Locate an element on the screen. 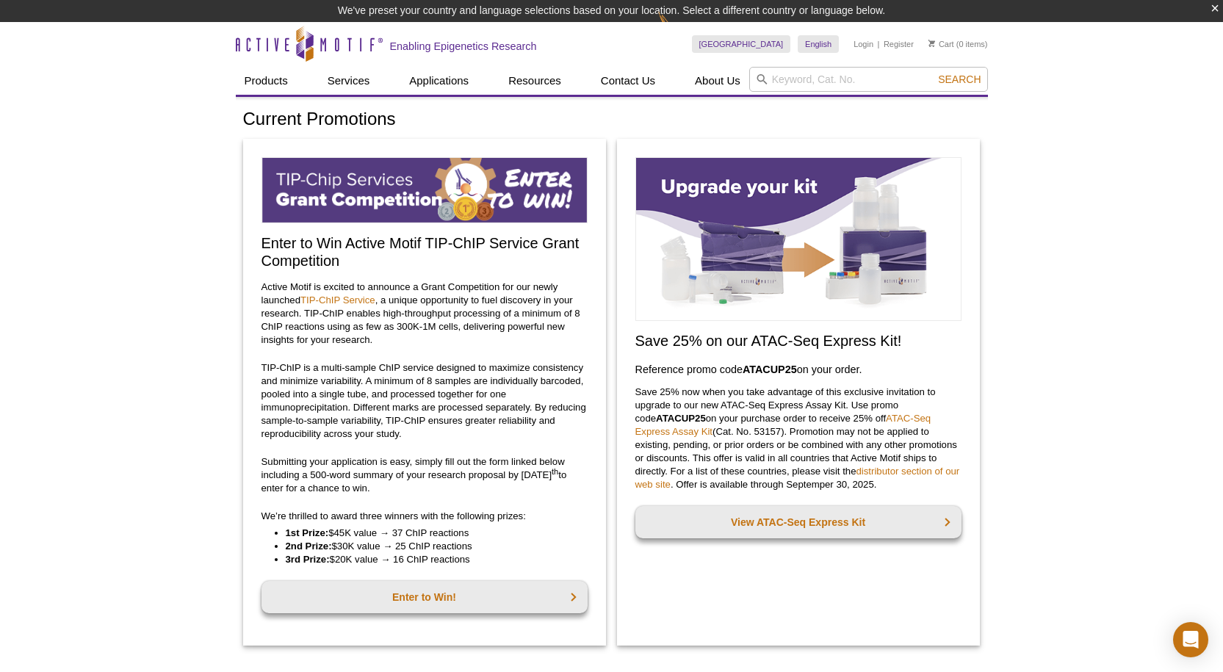  h2: Enter to Win Active Motif TIP-ChIP Service Grant Competition is located at coordinates (425, 252).